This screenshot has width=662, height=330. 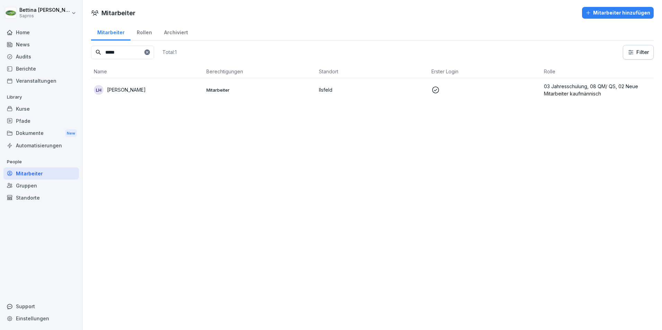 What do you see at coordinates (41, 162) in the screenshot?
I see `p: People` at bounding box center [41, 162].